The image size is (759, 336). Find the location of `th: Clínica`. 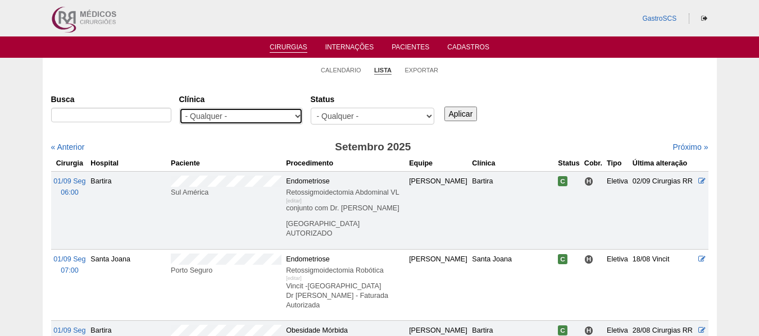

th: Clínica is located at coordinates (512, 163).